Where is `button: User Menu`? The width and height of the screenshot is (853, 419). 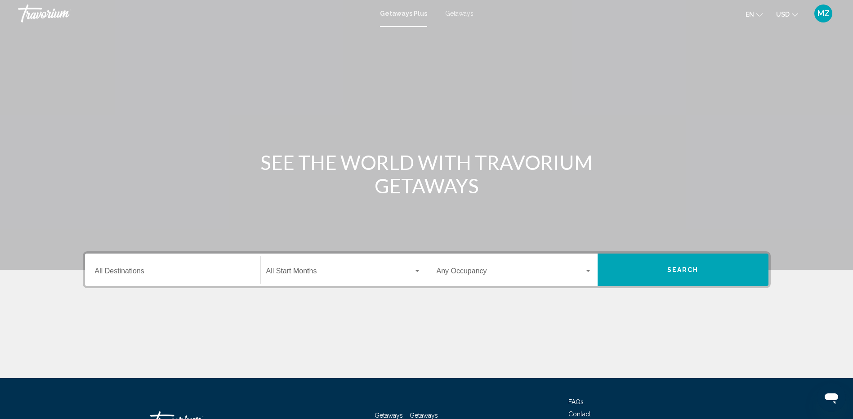 button: User Menu is located at coordinates (824, 13).